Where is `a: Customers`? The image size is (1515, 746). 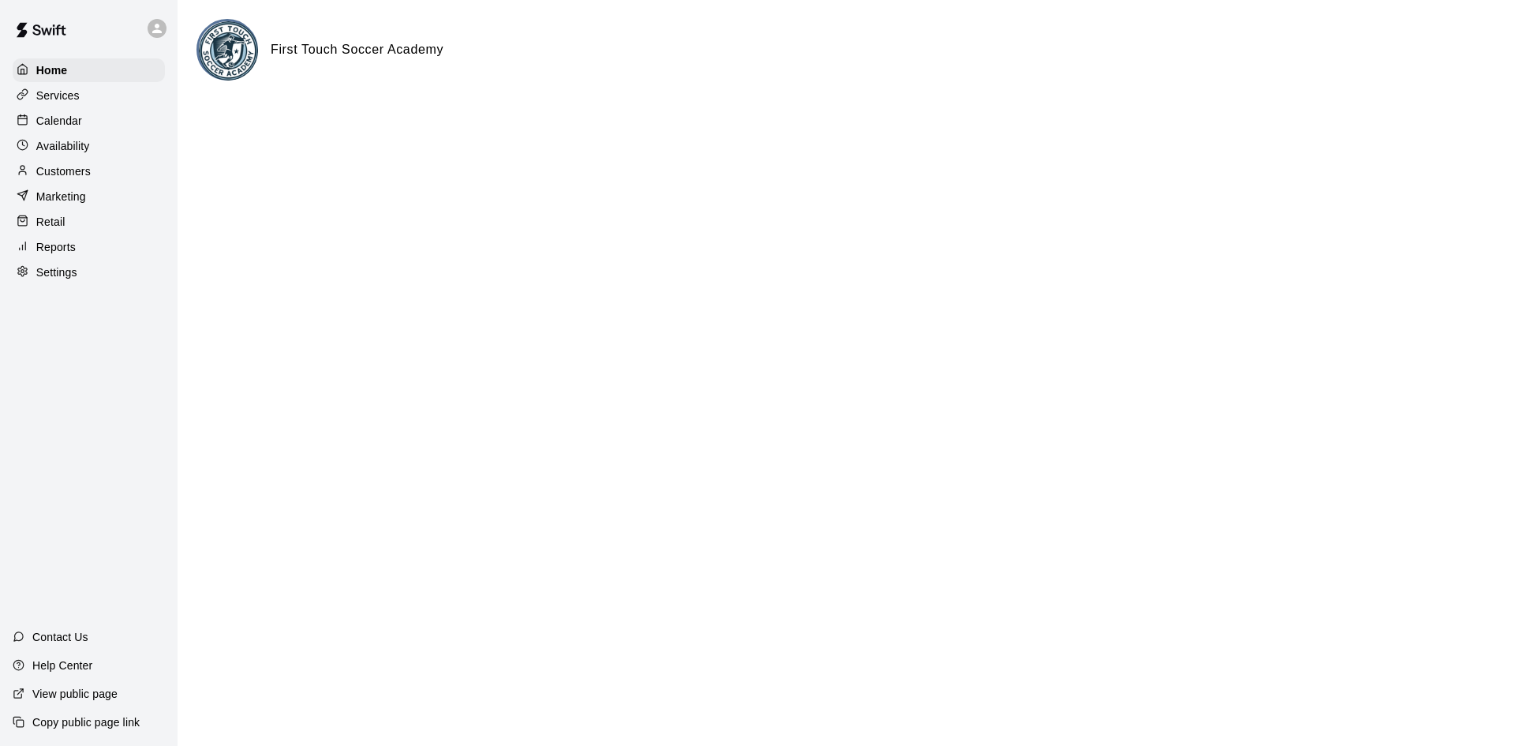
a: Customers is located at coordinates (88, 171).